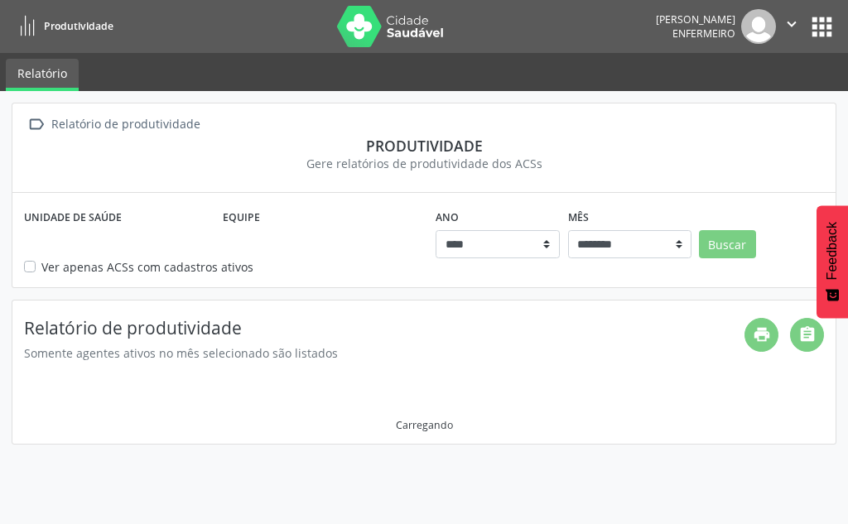 This screenshot has width=848, height=524. Describe the element at coordinates (821, 26) in the screenshot. I see `button: apps` at that location.